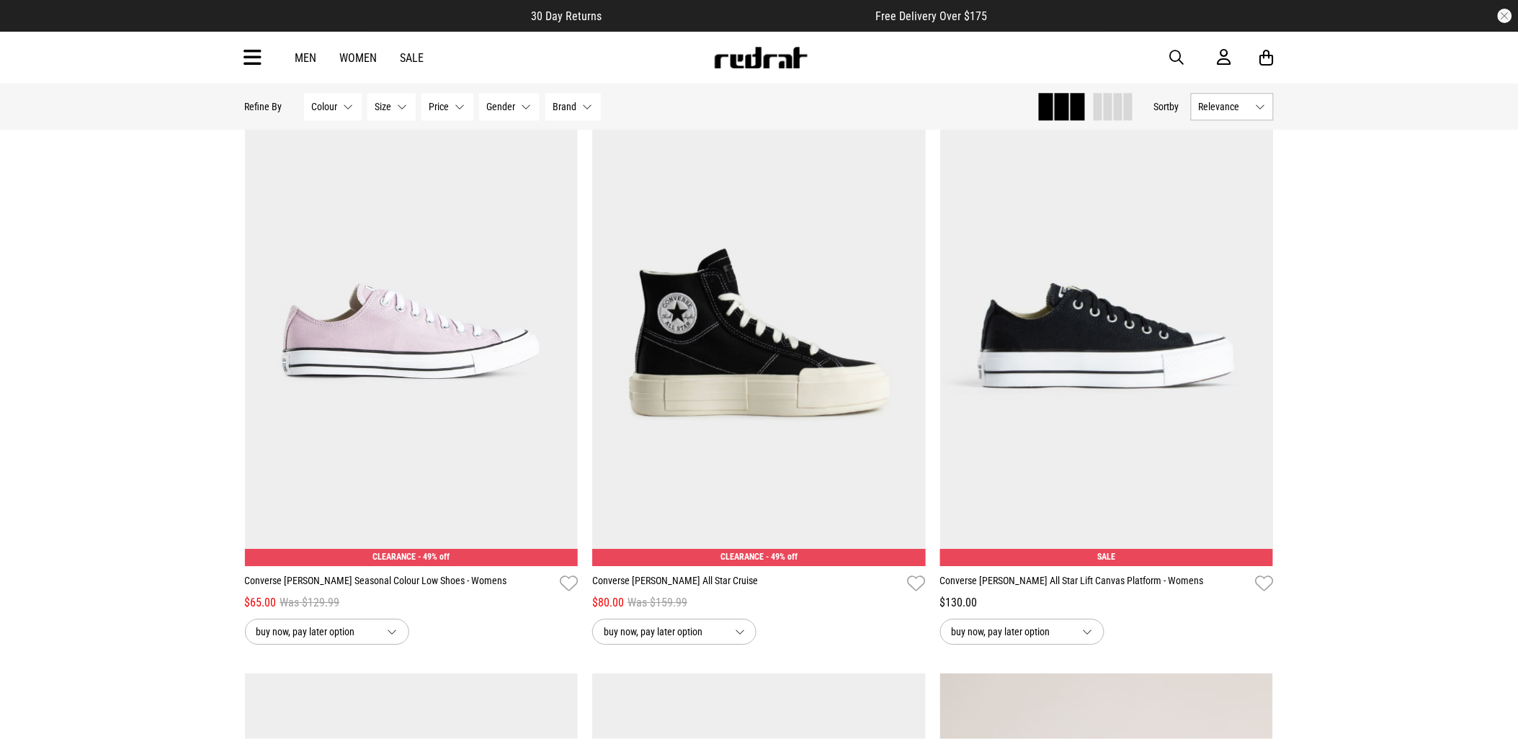 The image size is (1518, 739). Describe the element at coordinates (932, 16) in the screenshot. I see `span: Free Delivery Over $175` at that location.